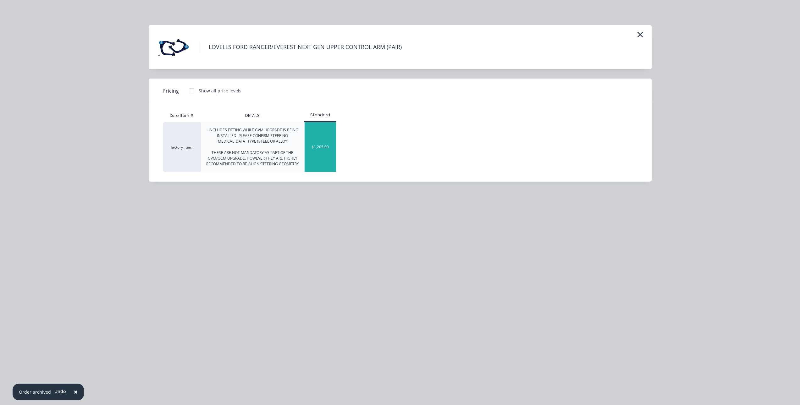  What do you see at coordinates (182, 116) in the screenshot?
I see `div: Xero Item #` at bounding box center [182, 116].